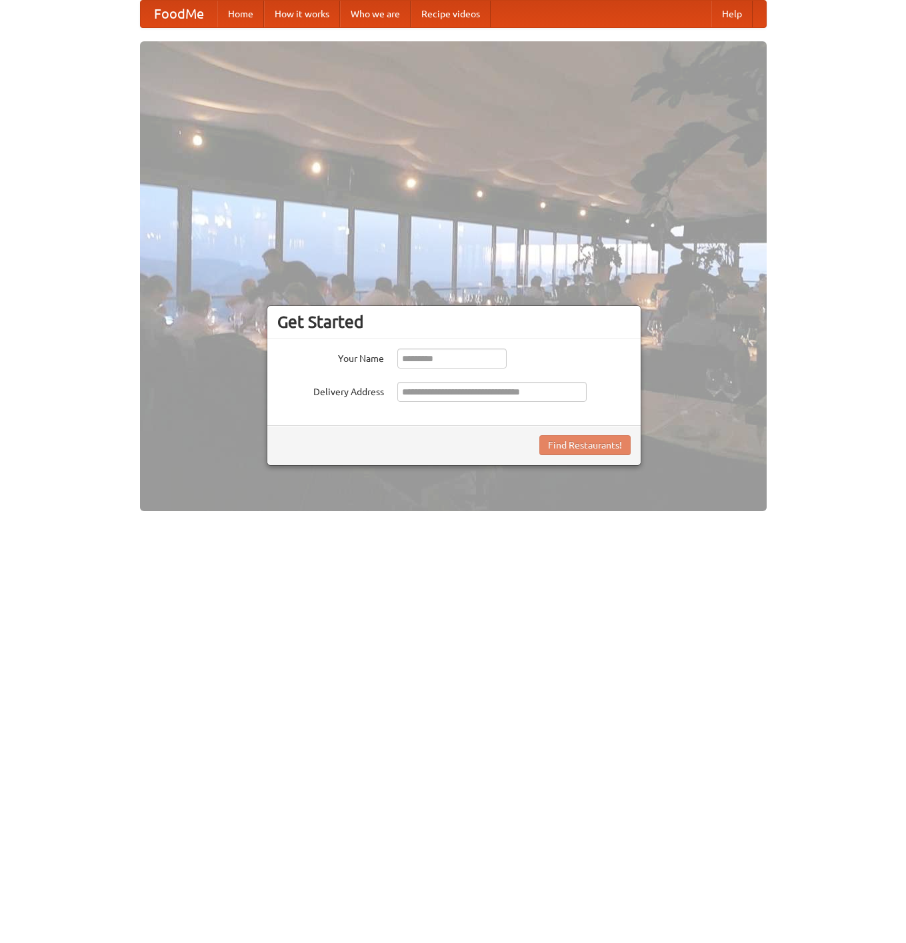 The height and width of the screenshot is (943, 906). I want to click on a: FoodMe, so click(179, 14).